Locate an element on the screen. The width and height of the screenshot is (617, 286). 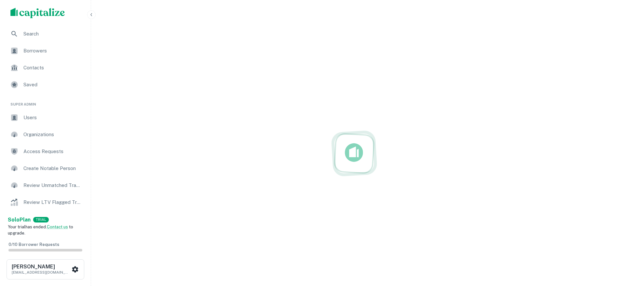
a: Contacts is located at coordinates (45, 68).